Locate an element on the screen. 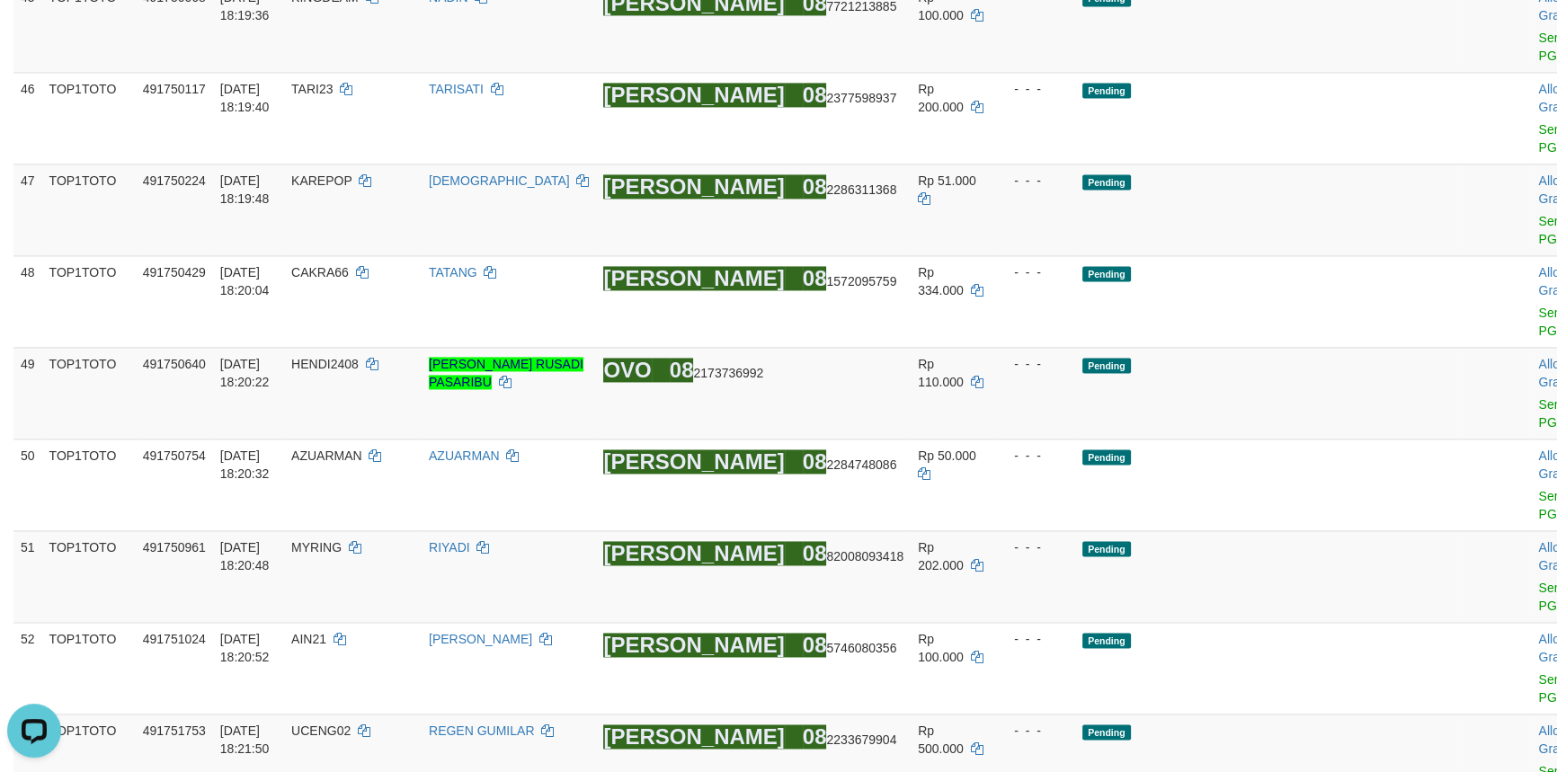 The image size is (1557, 772). span: Rp 51.000 is located at coordinates (946, 181).